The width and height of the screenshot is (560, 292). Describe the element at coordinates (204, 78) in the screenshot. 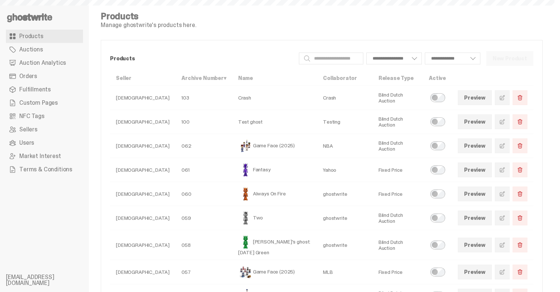

I see `a: Archive Number▾` at that location.